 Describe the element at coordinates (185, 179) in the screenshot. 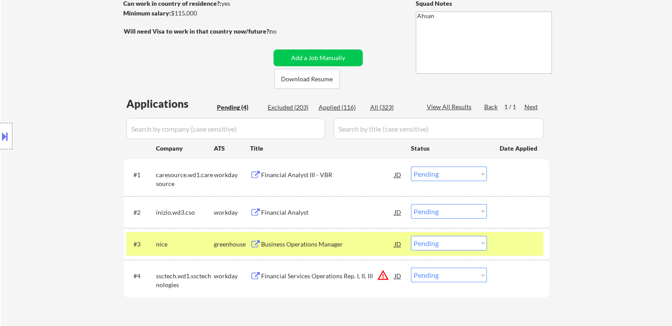

I see `div: caresource.wd1.caresource` at that location.